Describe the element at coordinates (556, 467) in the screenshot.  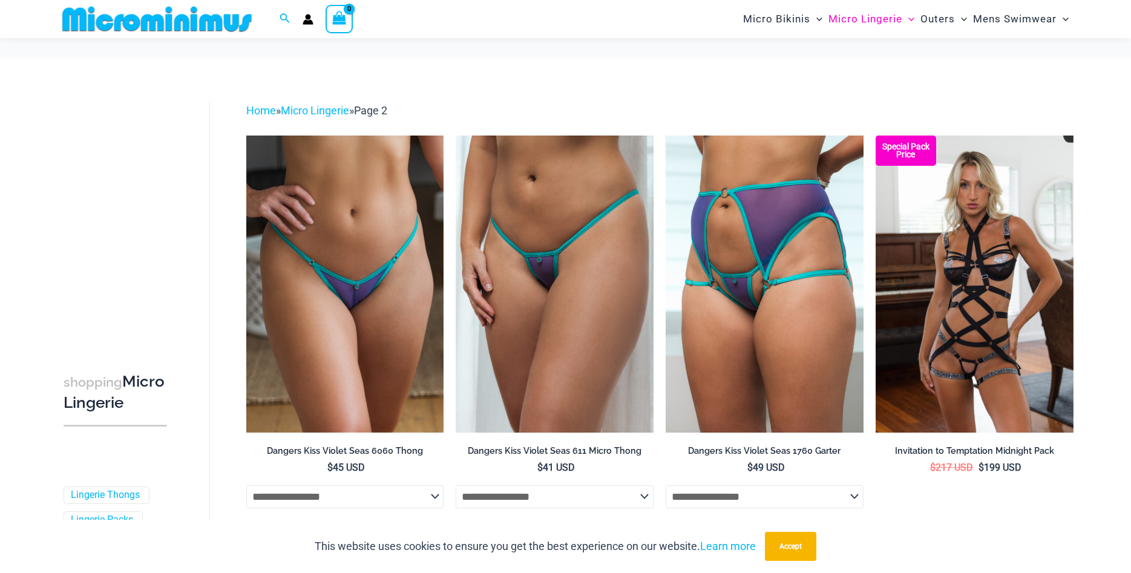
I see `bdi: 41 USD` at that location.